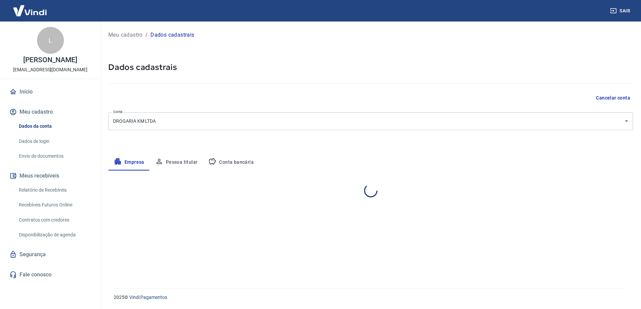 The width and height of the screenshot is (641, 309). What do you see at coordinates (621, 11) in the screenshot?
I see `button: Sair` at bounding box center [621, 11].